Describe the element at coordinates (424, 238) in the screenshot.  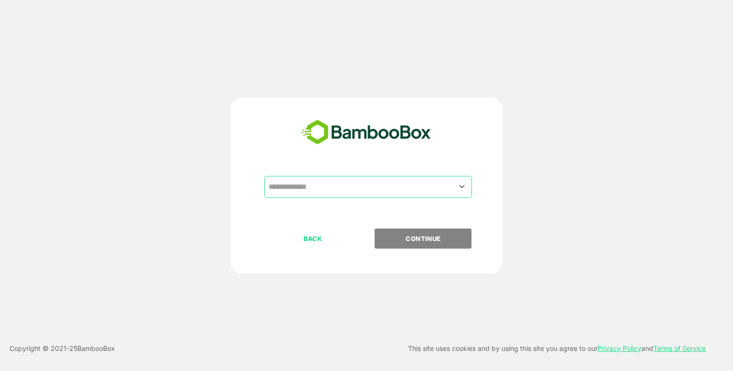
I see `p: CONTINUE` at that location.